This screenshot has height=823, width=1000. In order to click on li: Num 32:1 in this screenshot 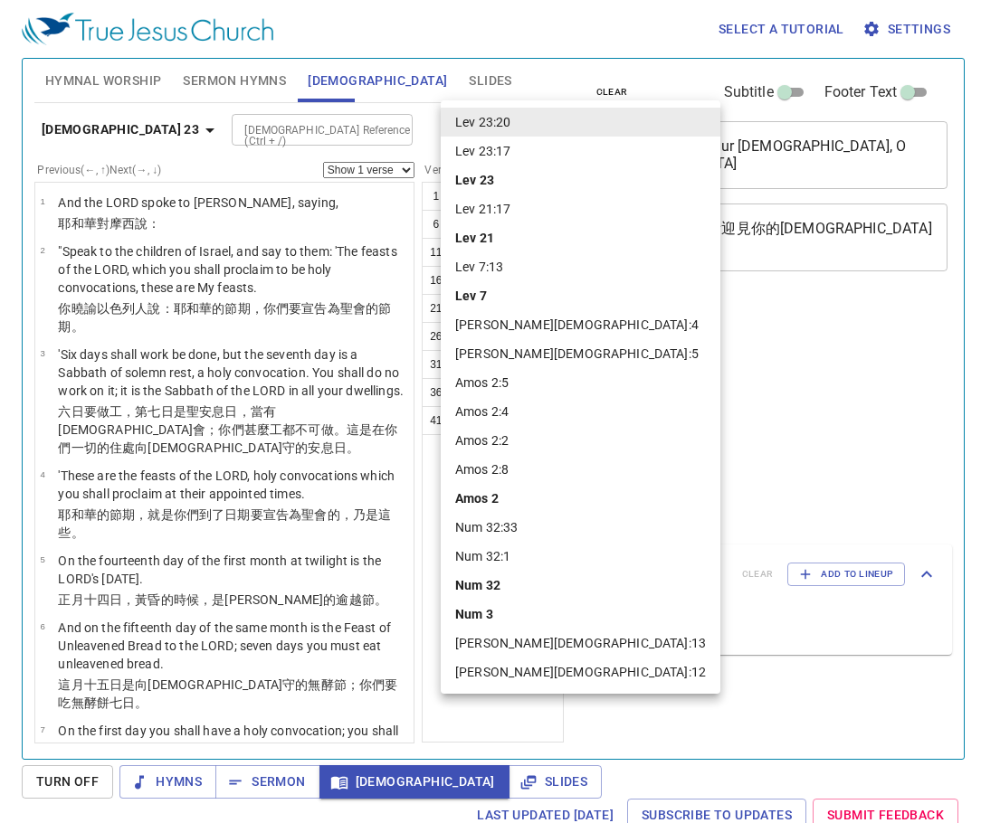, I will do `click(580, 556)`.